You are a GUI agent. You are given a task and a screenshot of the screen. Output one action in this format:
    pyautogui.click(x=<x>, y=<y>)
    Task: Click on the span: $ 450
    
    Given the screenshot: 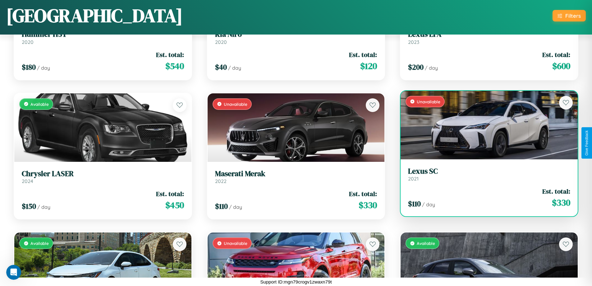 What is the action you would take?
    pyautogui.click(x=175, y=205)
    